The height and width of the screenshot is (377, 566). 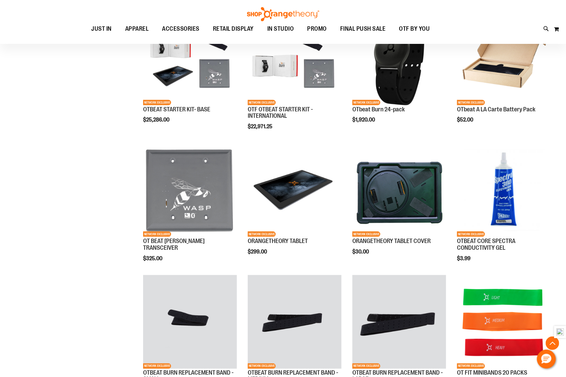 I want to click on span: $25,286.00, so click(x=157, y=120).